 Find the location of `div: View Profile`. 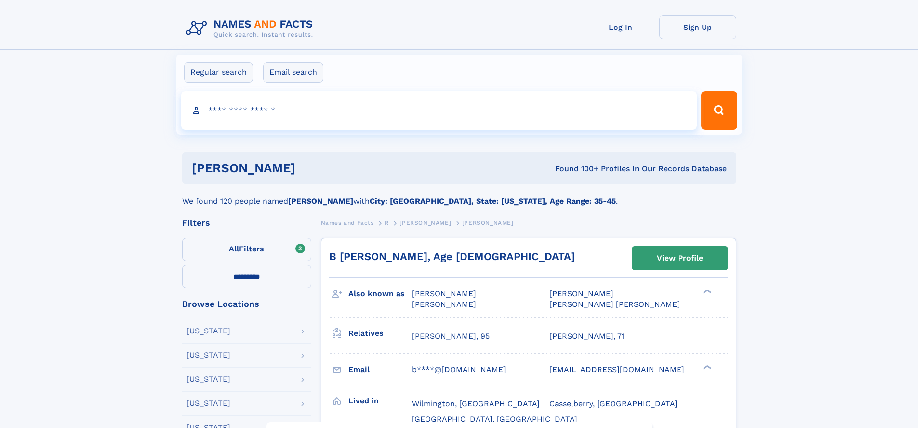

div: View Profile is located at coordinates (680, 258).